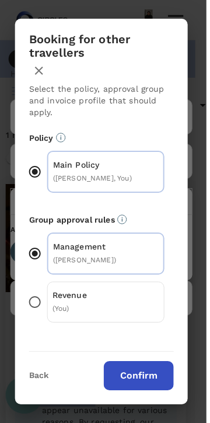 The width and height of the screenshot is (210, 423). What do you see at coordinates (105, 46) in the screenshot?
I see `h3: Booking for other travellers` at bounding box center [105, 46].